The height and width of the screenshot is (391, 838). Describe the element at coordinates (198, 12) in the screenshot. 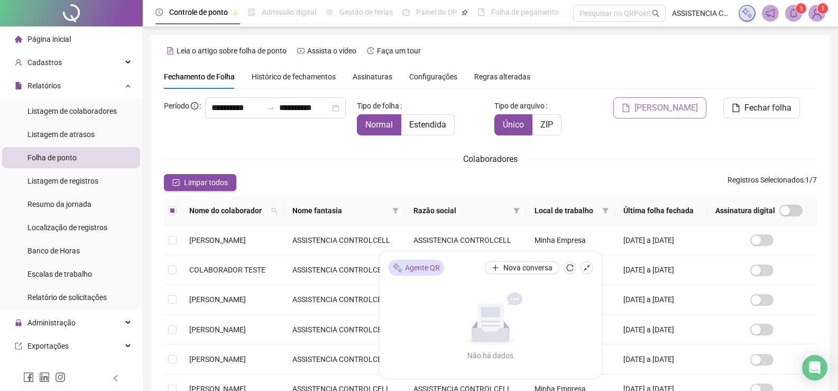

I see `span: Controle de ponto` at that location.